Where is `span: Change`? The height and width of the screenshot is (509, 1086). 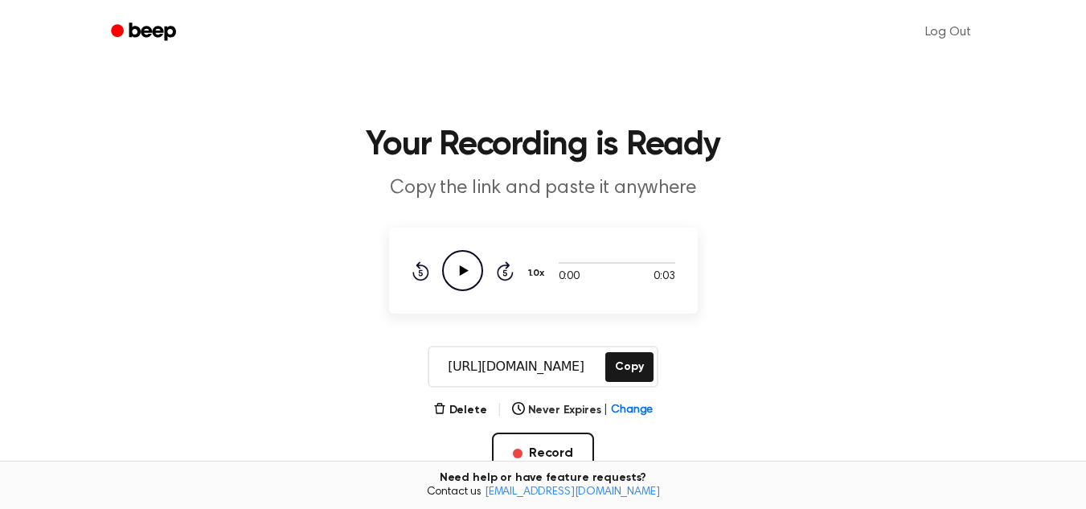 span: Change is located at coordinates (632, 410).